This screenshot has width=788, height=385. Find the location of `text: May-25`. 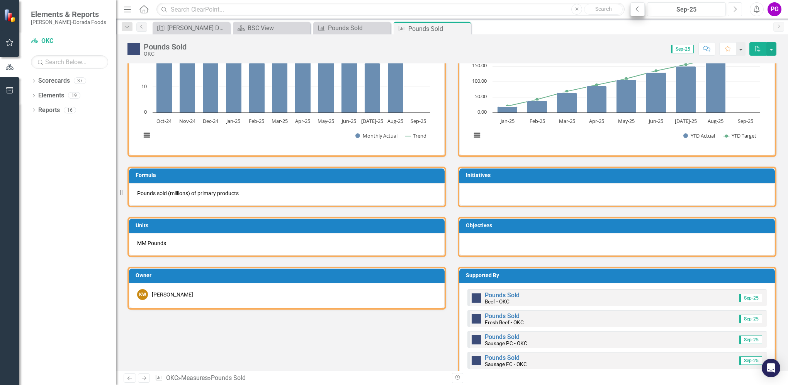

text: May-25 is located at coordinates (326, 121).